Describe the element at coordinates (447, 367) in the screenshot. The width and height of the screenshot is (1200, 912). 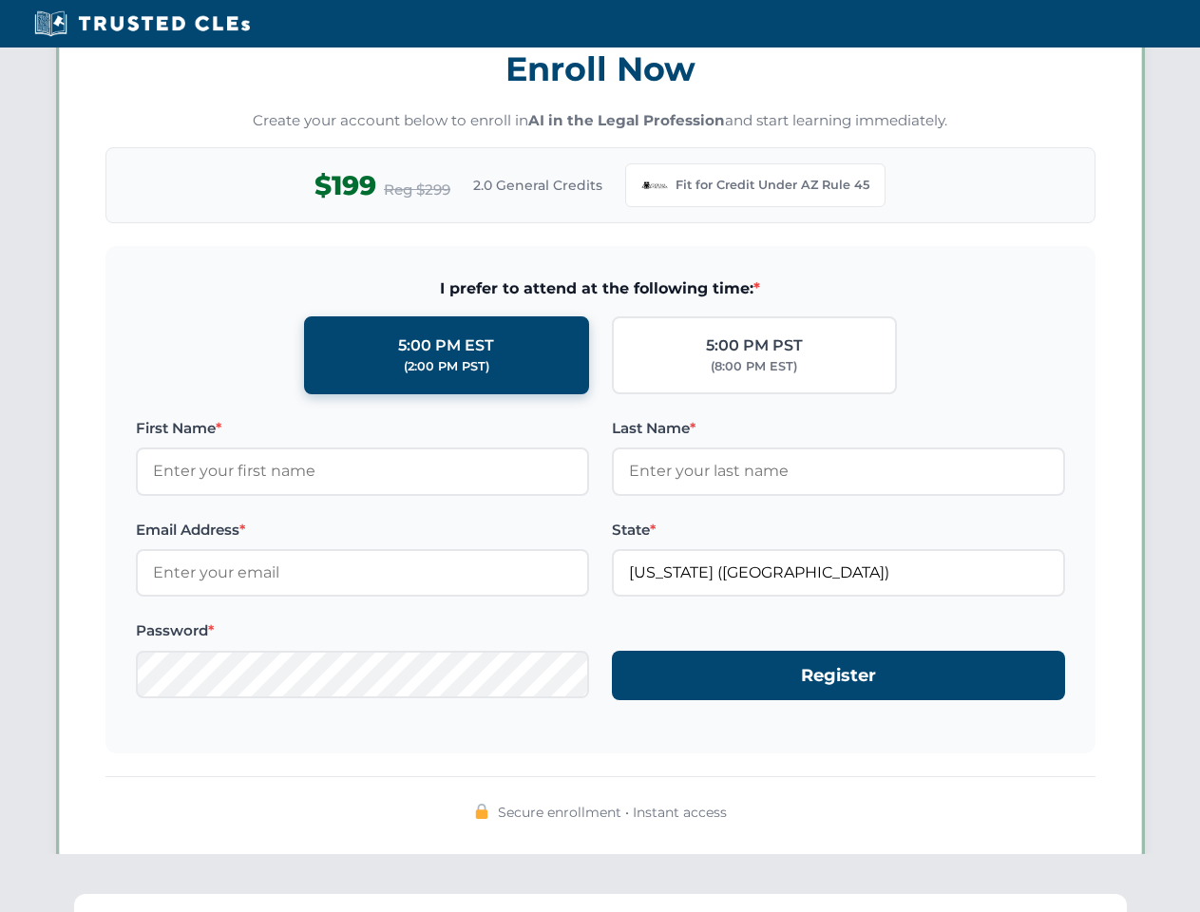
I see `div: (2:00 PM PST)` at that location.